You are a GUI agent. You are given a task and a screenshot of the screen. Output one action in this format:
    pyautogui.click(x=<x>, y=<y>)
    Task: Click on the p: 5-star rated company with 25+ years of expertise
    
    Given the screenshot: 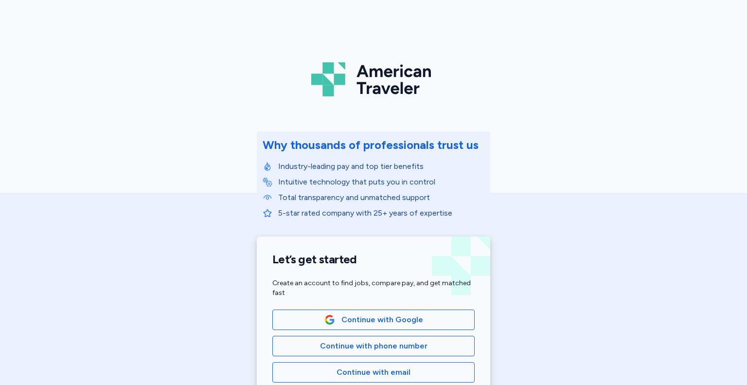 What is the action you would take?
    pyautogui.click(x=381, y=213)
    